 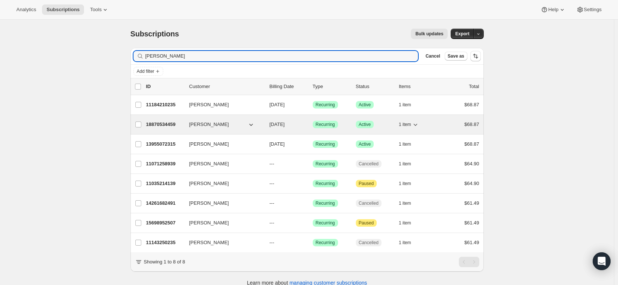 I want to click on span: Settings, so click(x=593, y=10).